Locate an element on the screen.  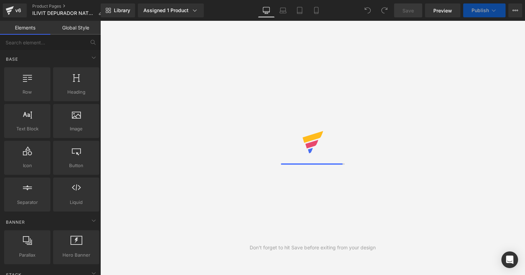
span: Icon is located at coordinates (27, 166).